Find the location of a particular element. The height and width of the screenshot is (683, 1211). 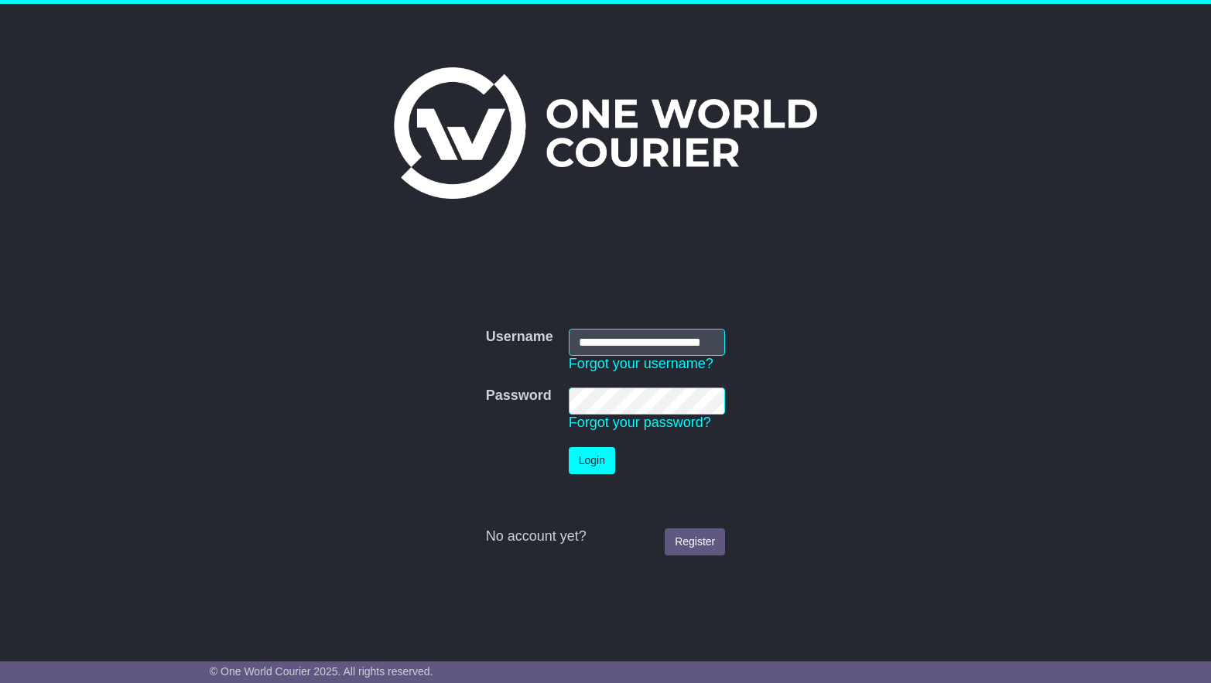

a: Register is located at coordinates (695, 542).